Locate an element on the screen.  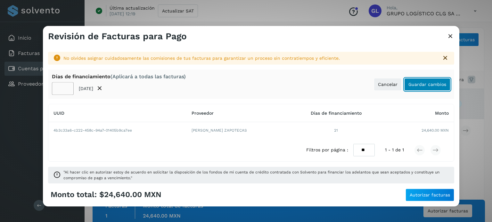
span: 24,640.00 MXN is located at coordinates (435, 131).